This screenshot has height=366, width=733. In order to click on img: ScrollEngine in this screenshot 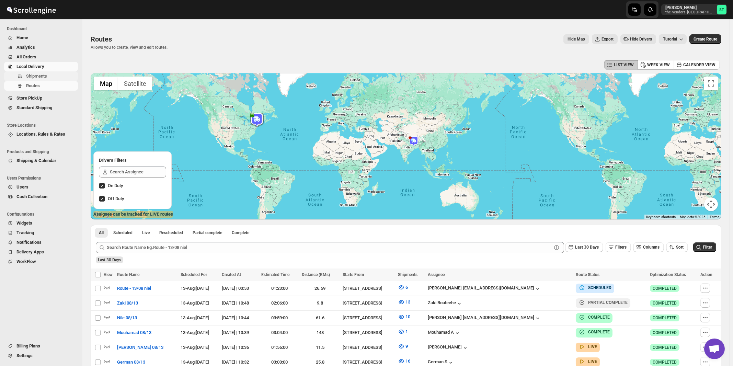, I will do `click(31, 10)`.